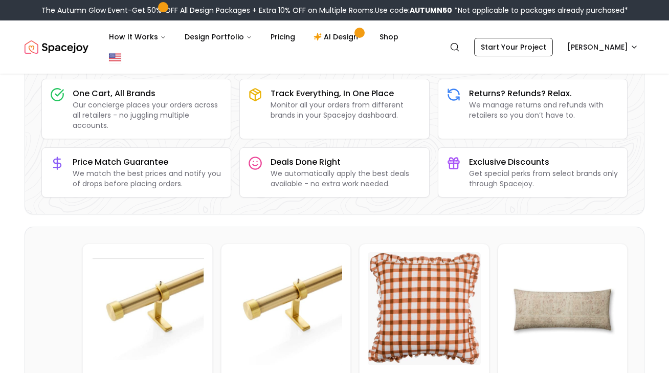 The width and height of the screenshot is (669, 373). Describe the element at coordinates (335, 47) in the screenshot. I see `nav: Global` at that location.